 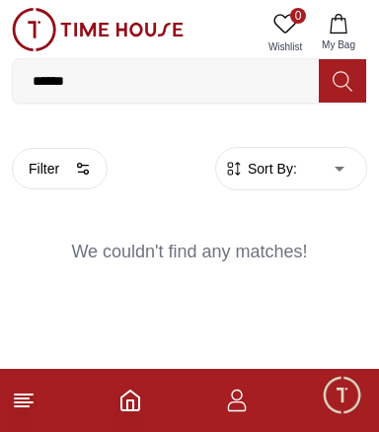 I want to click on a: Home, so click(x=130, y=401).